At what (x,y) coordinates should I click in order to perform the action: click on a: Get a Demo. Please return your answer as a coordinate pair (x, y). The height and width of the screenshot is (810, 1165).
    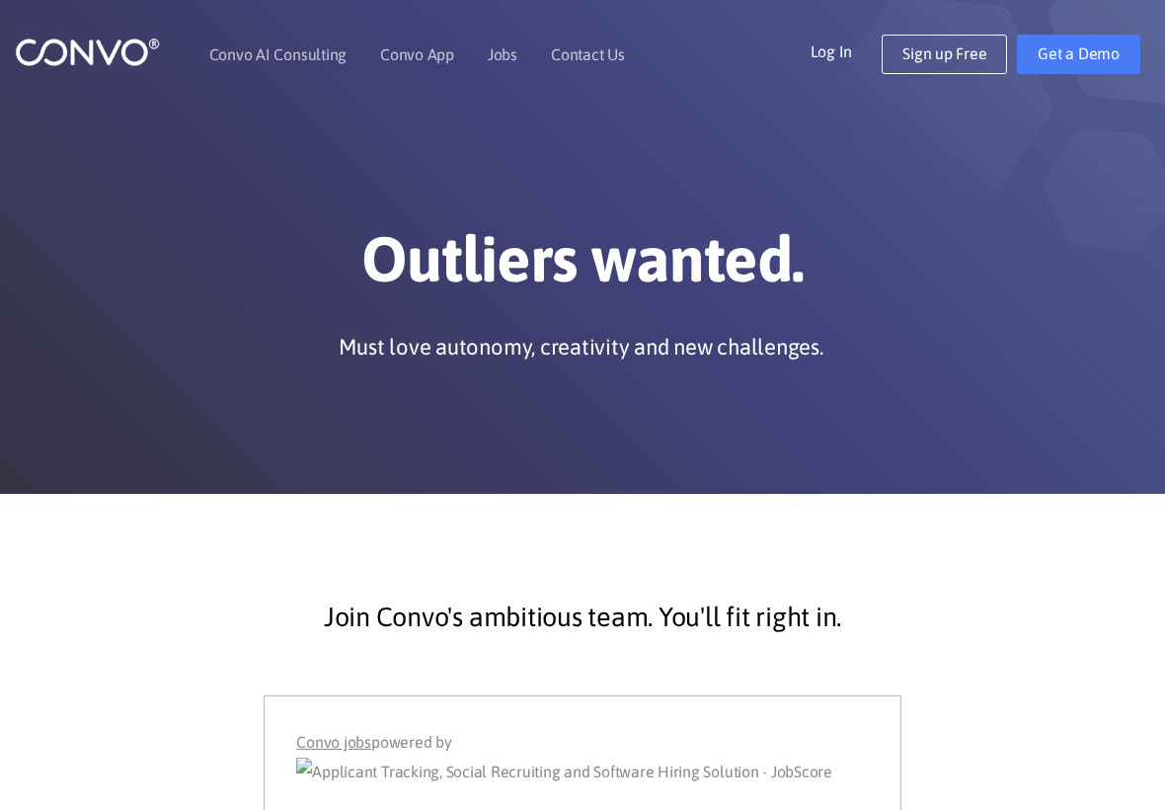
    Looking at the image, I should click on (1079, 54).